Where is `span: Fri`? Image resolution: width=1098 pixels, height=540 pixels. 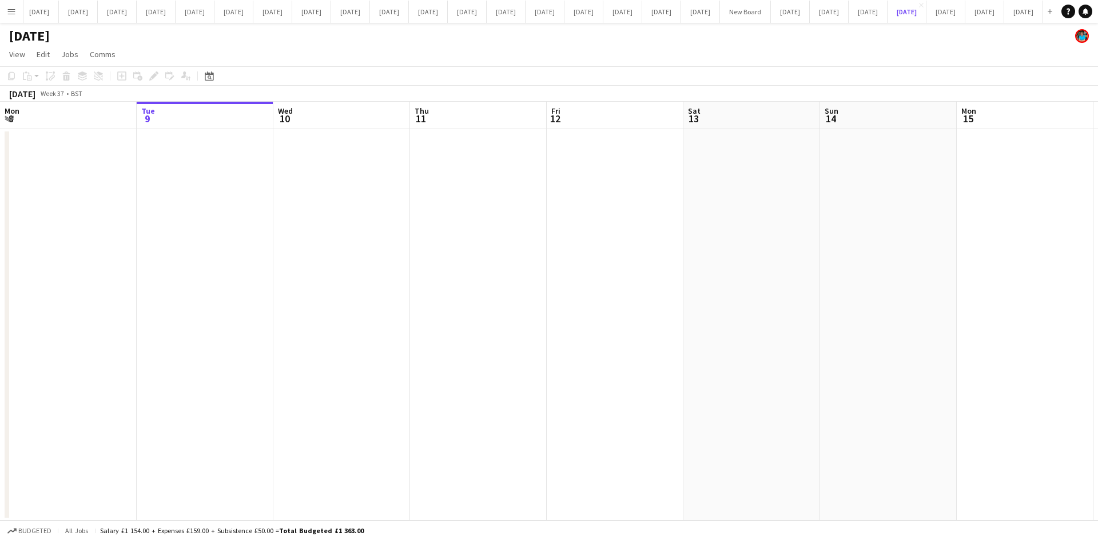 span: Fri is located at coordinates (556, 111).